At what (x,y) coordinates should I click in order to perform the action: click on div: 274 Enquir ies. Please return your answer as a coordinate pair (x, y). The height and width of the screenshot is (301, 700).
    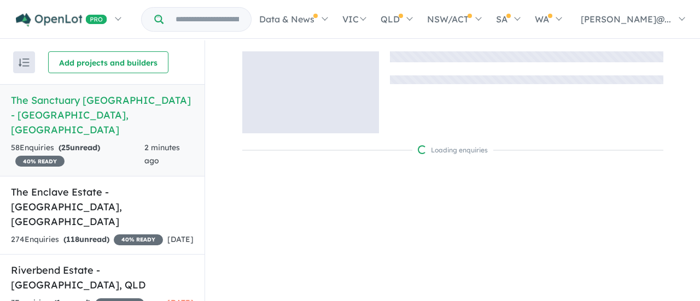
    Looking at the image, I should click on (87, 240).